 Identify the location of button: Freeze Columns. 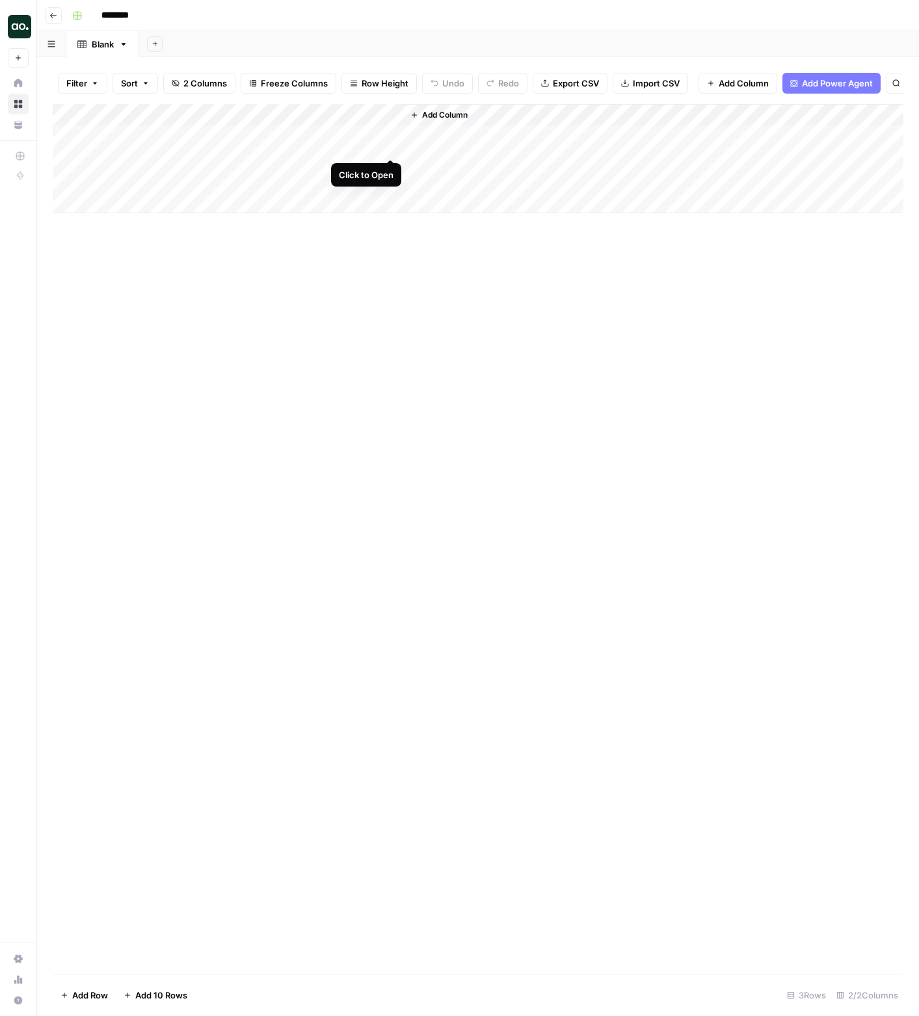
(288, 83).